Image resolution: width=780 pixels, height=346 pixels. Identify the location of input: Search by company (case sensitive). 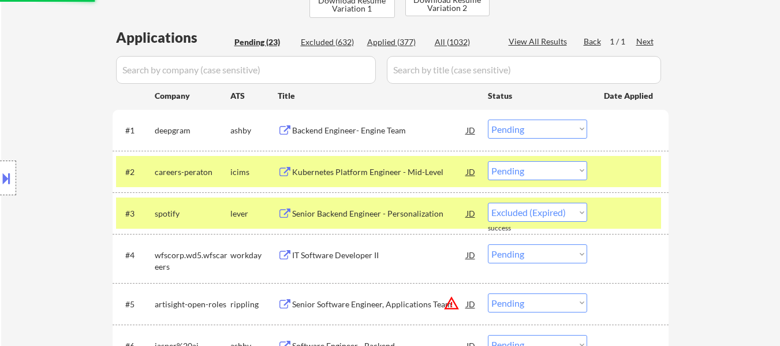
(246, 70).